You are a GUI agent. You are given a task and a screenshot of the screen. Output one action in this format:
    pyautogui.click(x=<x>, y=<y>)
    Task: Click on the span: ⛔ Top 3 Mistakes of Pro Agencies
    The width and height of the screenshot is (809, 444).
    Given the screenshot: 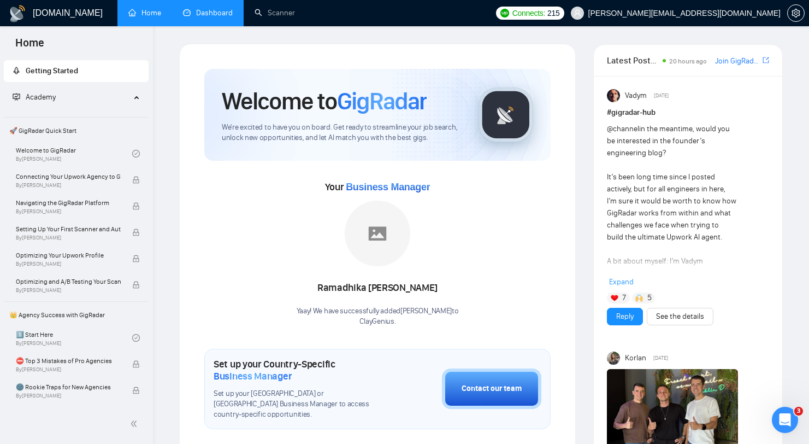 What is the action you would take?
    pyautogui.click(x=68, y=361)
    